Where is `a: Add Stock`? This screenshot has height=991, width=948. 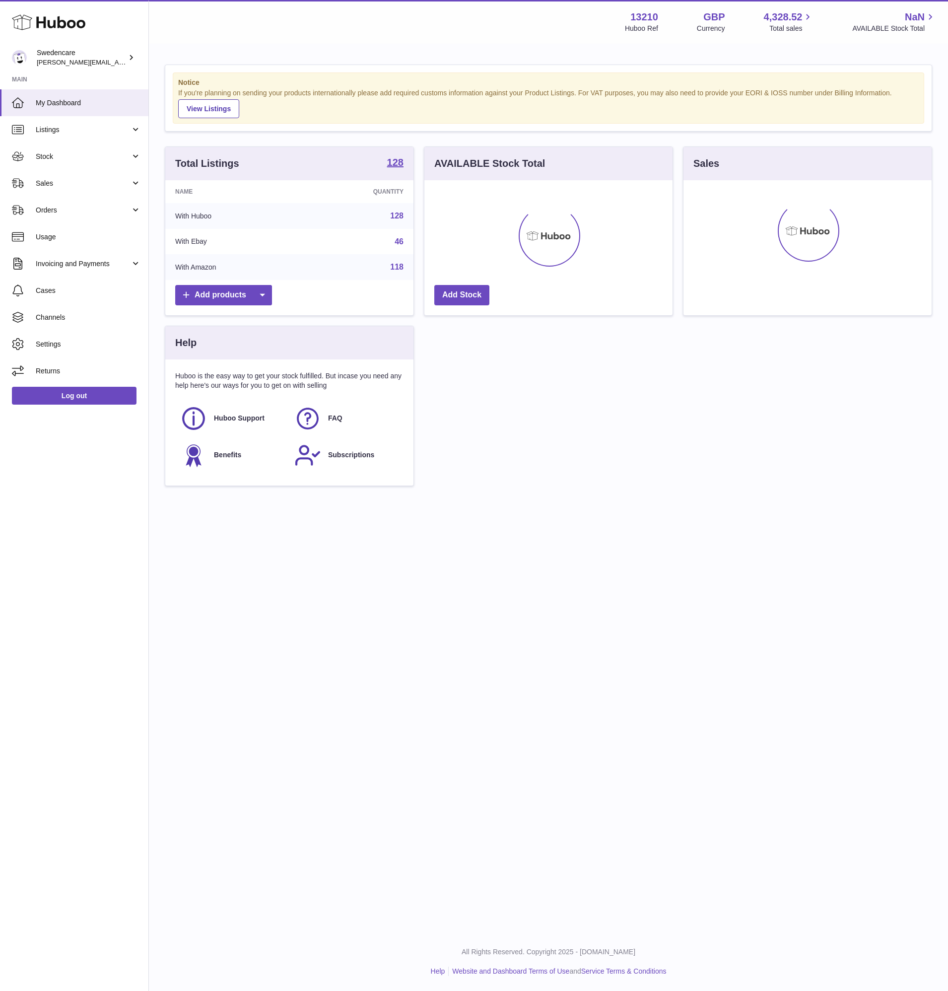
a: Add Stock is located at coordinates (462, 295).